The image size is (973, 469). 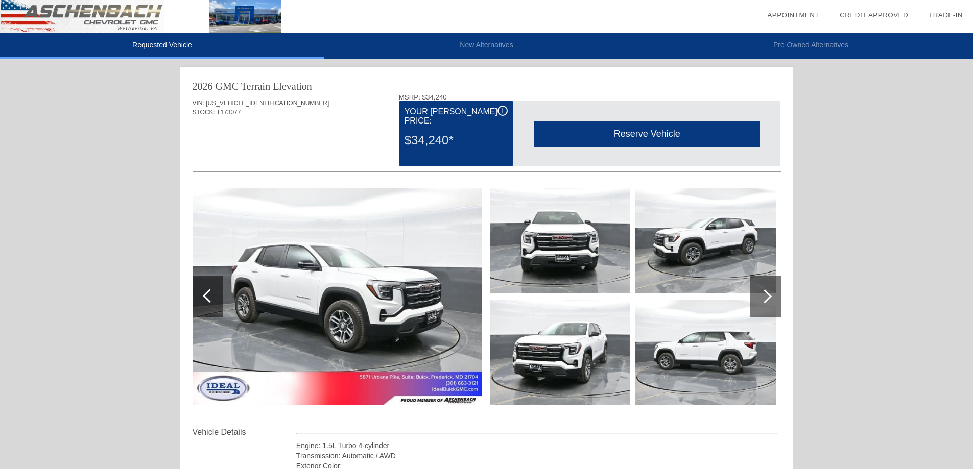 I want to click on a: Credit Approved, so click(x=874, y=15).